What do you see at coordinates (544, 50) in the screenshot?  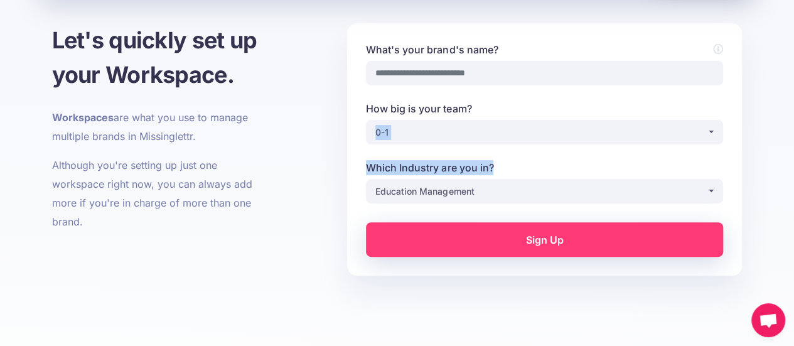 I see `label: What's your brand's name?` at bounding box center [544, 50].